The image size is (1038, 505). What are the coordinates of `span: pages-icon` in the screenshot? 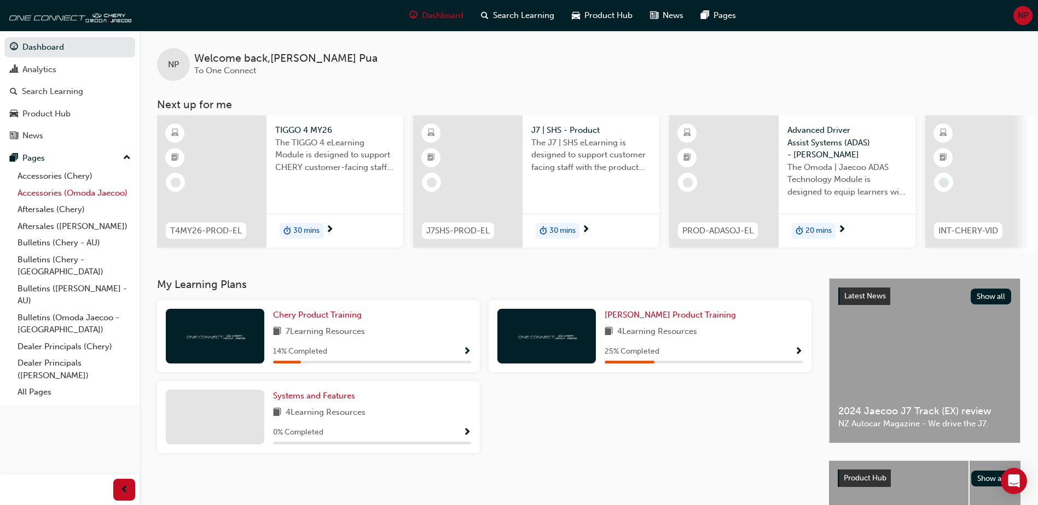 It's located at (14, 159).